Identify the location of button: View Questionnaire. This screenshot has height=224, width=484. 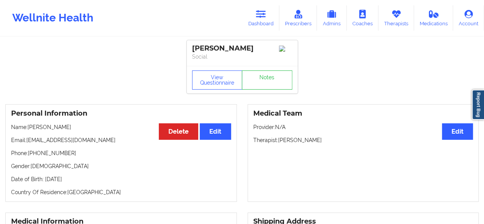
(217, 80).